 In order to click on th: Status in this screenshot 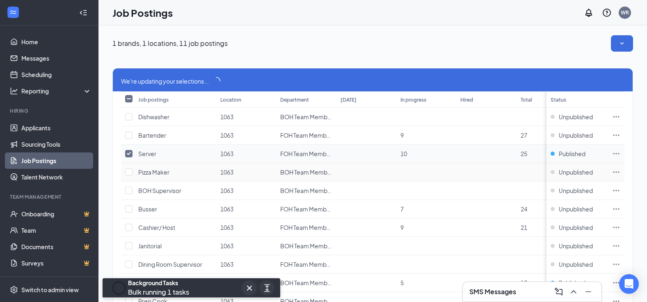, I will do `click(577, 100)`.